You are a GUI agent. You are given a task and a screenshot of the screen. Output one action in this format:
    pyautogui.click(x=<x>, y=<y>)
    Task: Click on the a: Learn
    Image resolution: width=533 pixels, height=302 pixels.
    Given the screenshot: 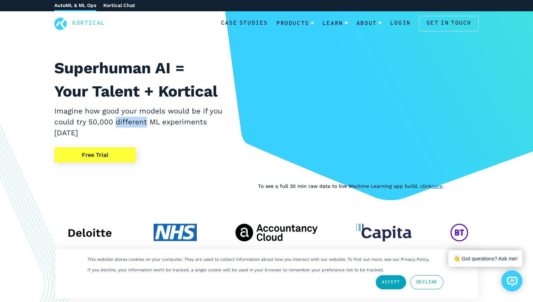 What is the action you would take?
    pyautogui.click(x=335, y=24)
    